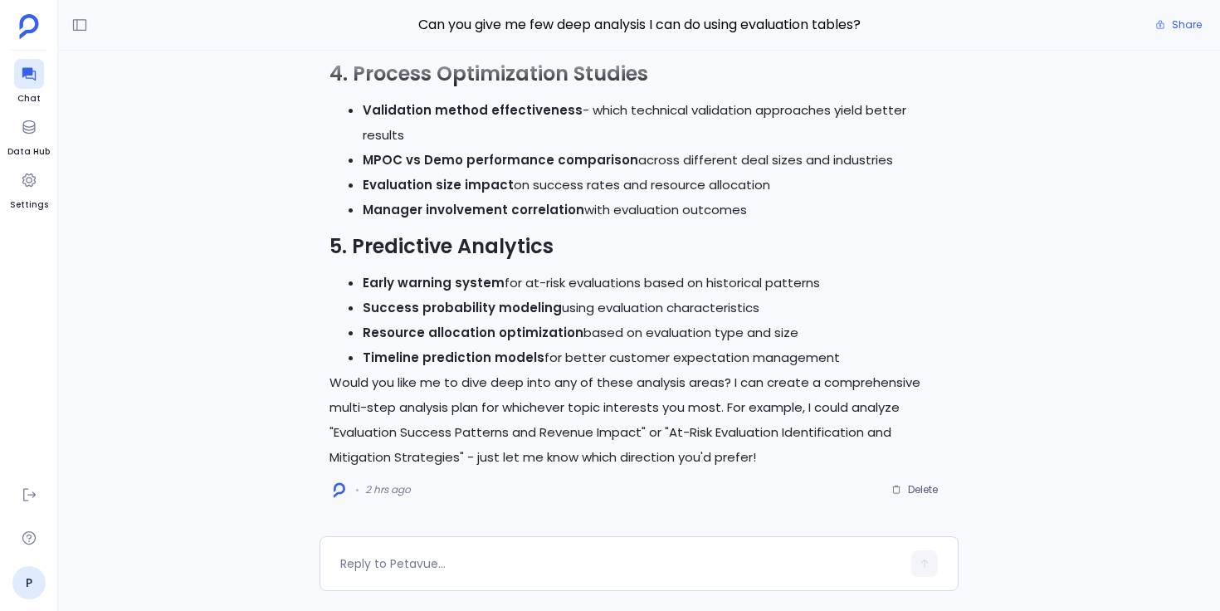 The width and height of the screenshot is (1220, 611). What do you see at coordinates (639, 25) in the screenshot?
I see `span: Can you give me few deep analysis I can do using evaluation tables?` at bounding box center [639, 25].